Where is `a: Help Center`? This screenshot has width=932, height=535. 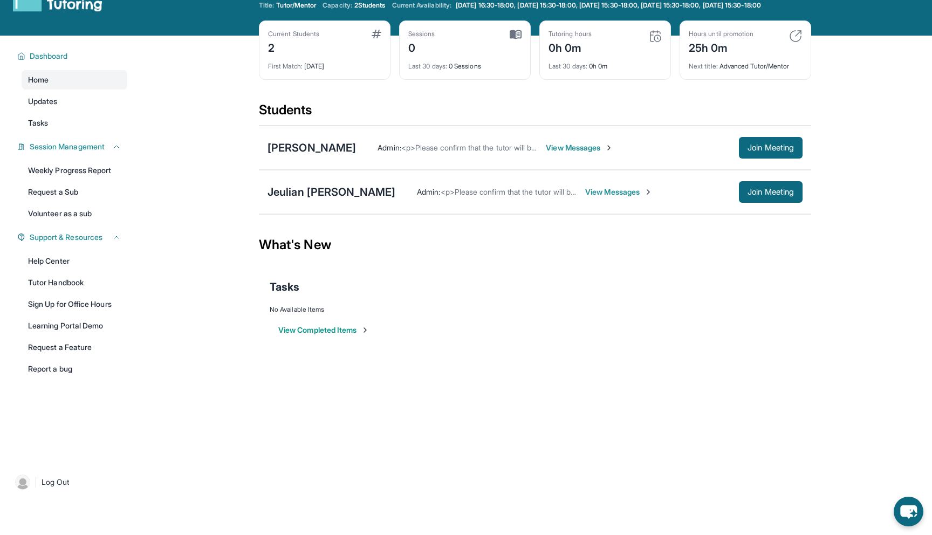 a: Help Center is located at coordinates (74, 261).